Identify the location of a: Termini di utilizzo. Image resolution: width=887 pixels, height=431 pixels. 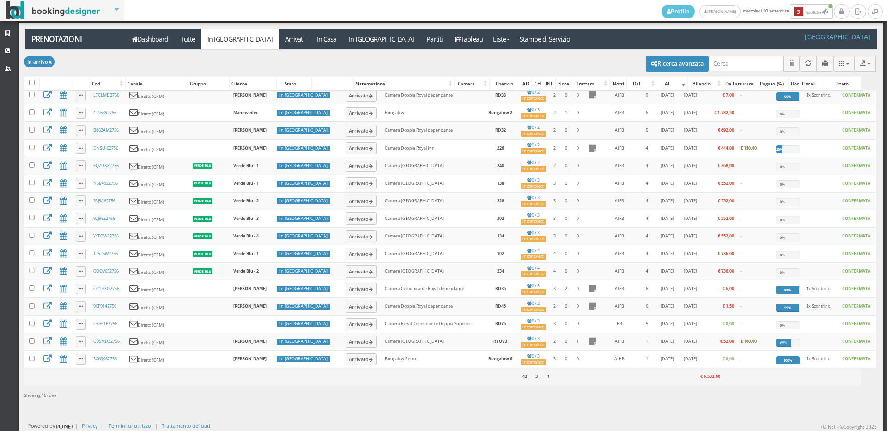
(129, 425).